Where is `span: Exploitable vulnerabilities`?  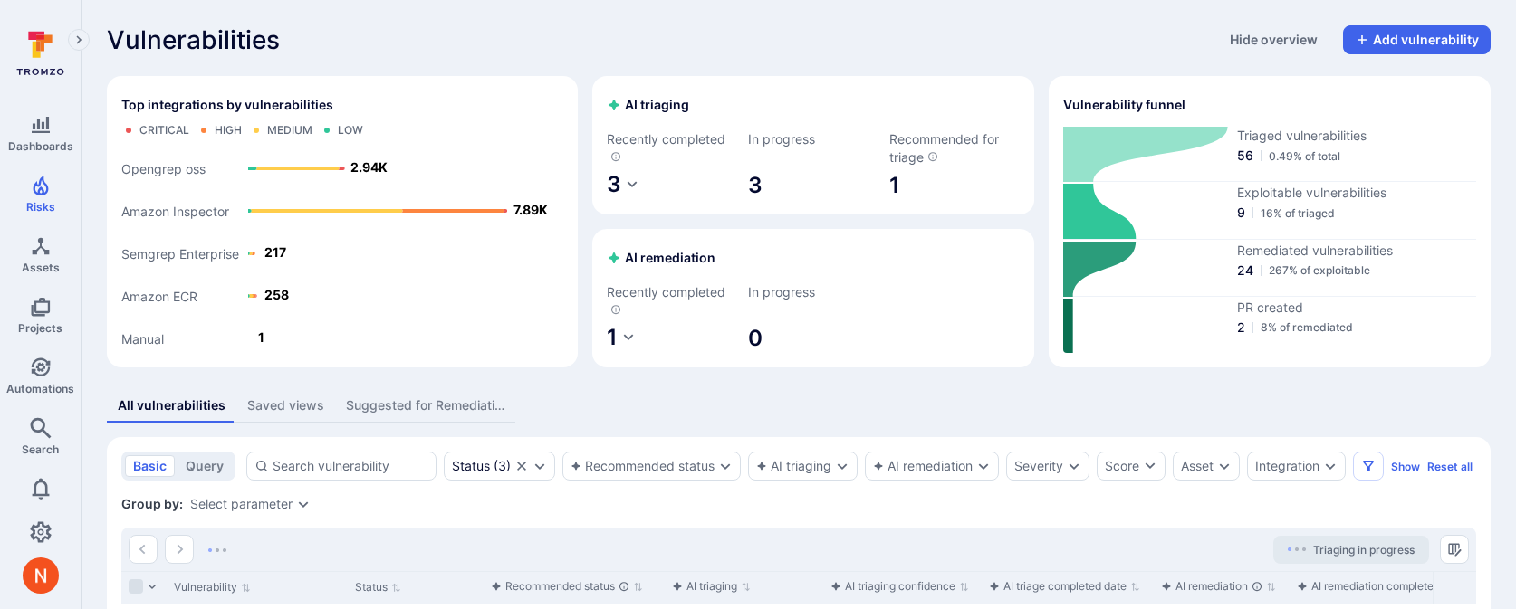 span: Exploitable vulnerabilities is located at coordinates (1356, 193).